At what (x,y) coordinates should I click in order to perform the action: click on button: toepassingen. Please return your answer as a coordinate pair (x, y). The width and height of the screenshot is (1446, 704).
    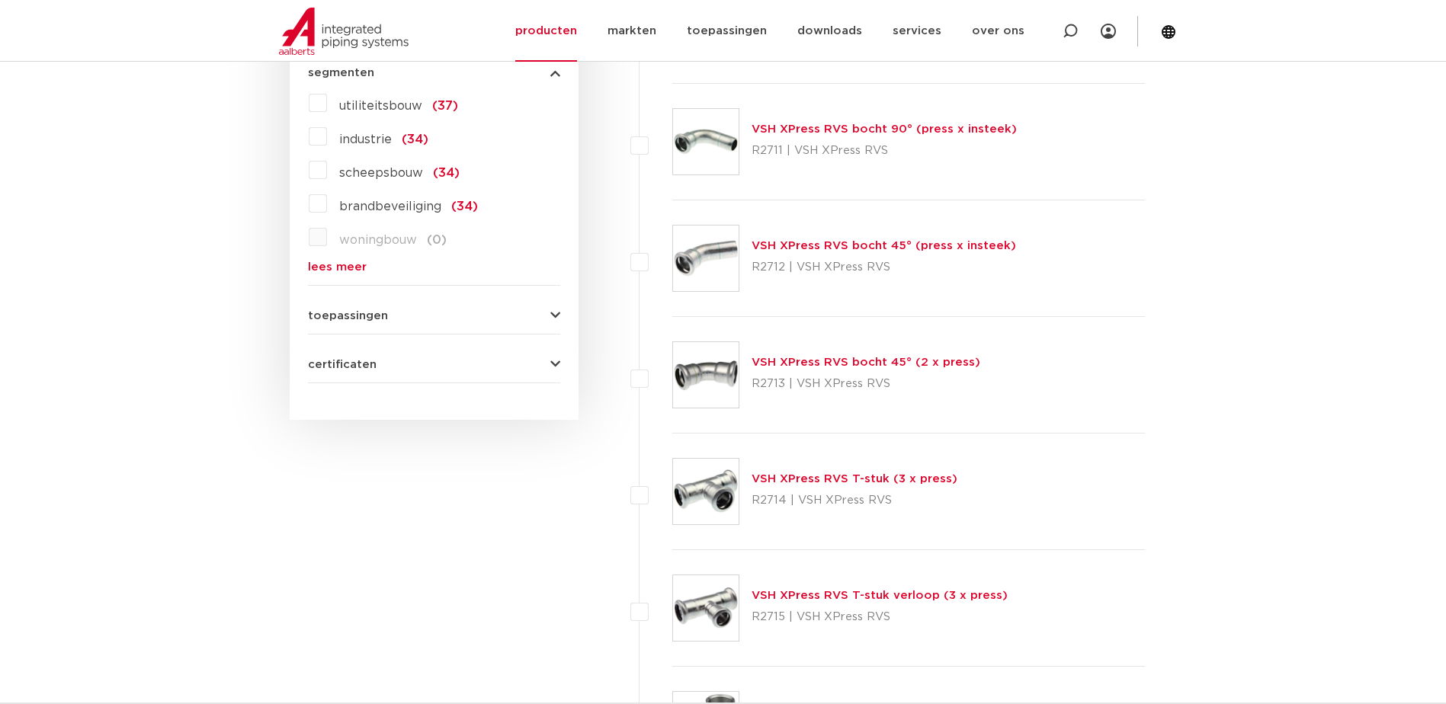
    Looking at the image, I should click on (434, 316).